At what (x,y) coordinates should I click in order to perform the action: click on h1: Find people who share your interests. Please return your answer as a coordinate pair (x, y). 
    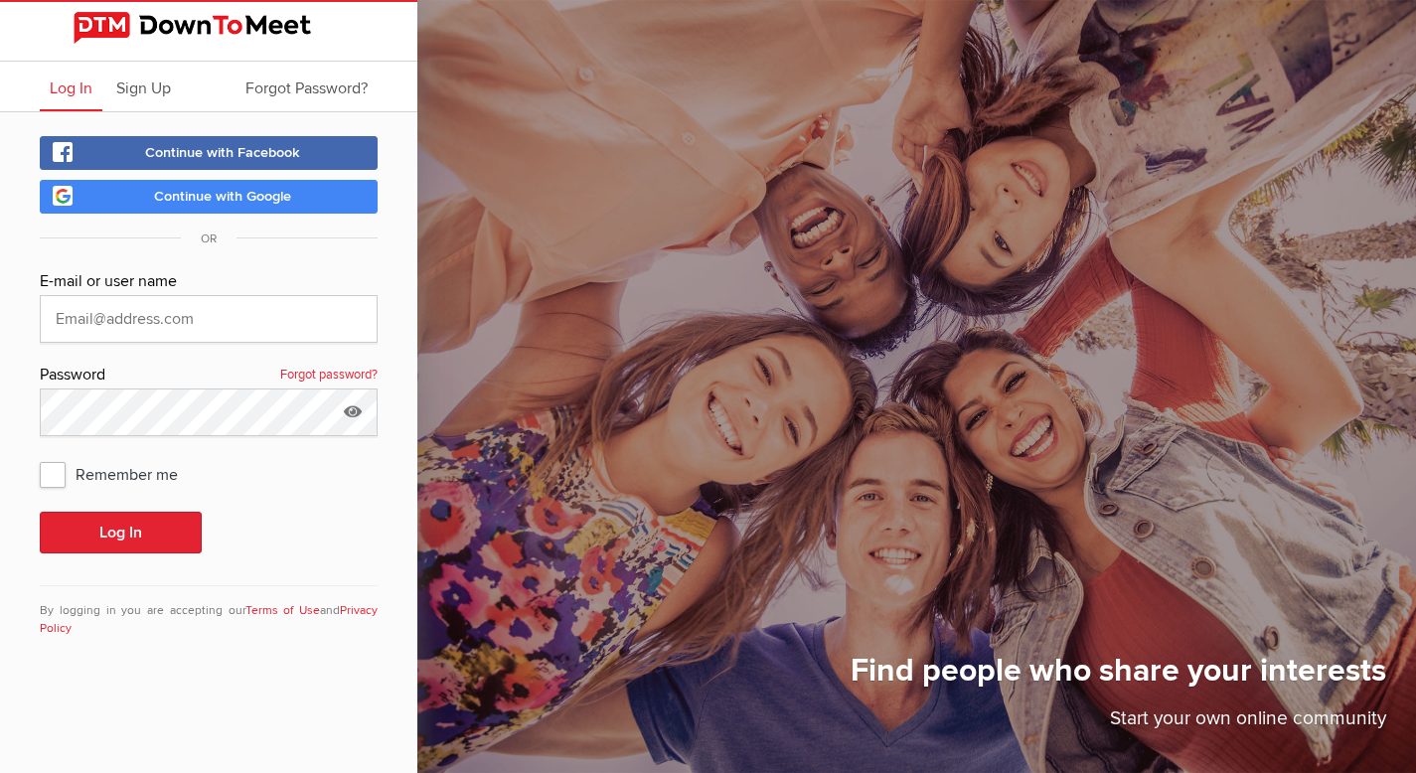
    Looking at the image, I should click on (1118, 678).